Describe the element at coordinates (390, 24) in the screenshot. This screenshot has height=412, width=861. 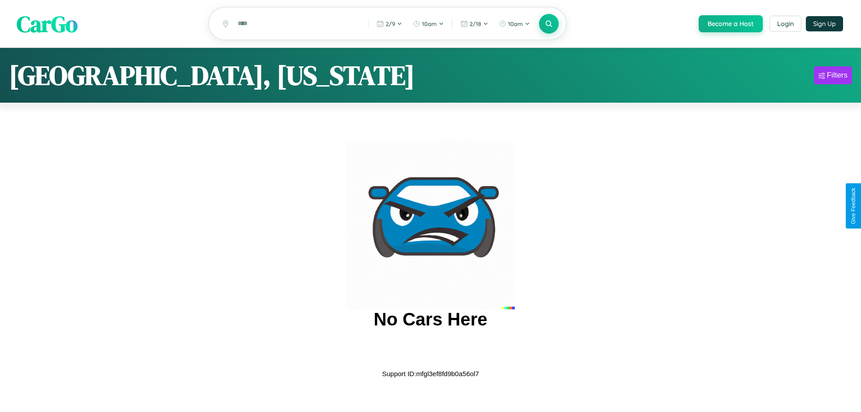
I see `span: 2 / 9` at that location.